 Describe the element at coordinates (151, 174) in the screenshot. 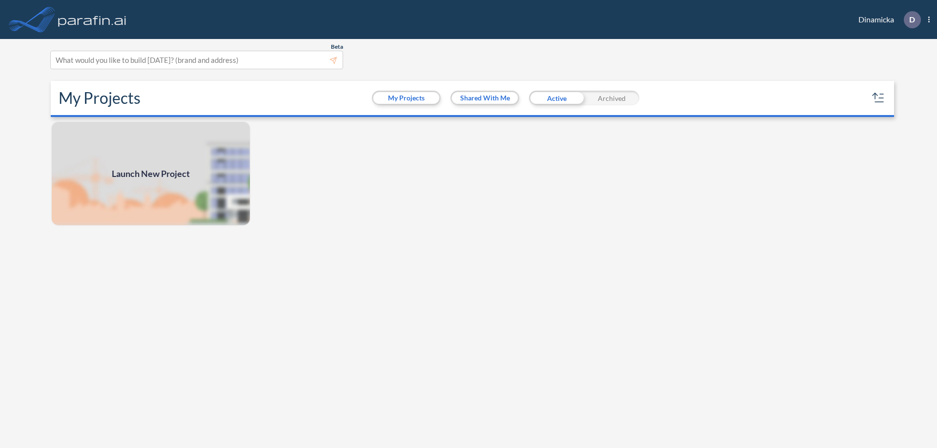

I see `span: Launch New Project` at that location.